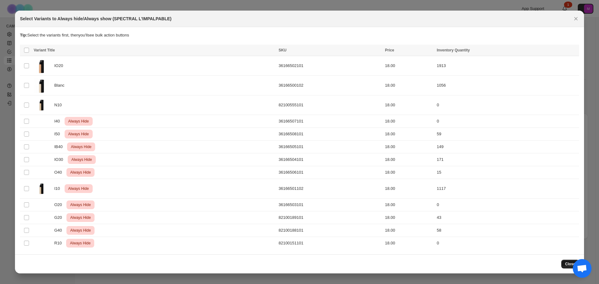  I want to click on td: 36166503101, so click(330, 205).